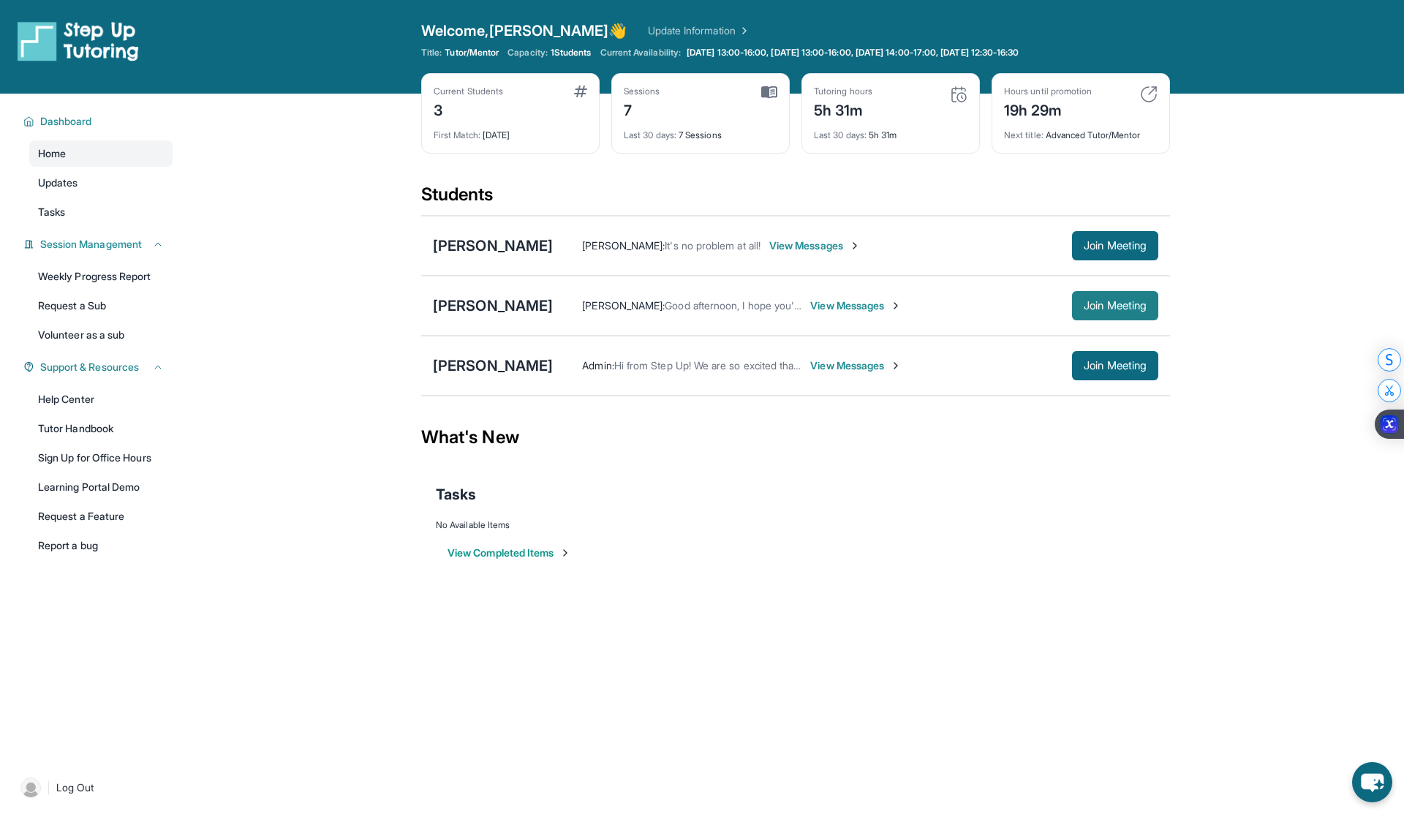  What do you see at coordinates (472, 53) in the screenshot?
I see `span: Tutor/Mentor` at bounding box center [472, 53].